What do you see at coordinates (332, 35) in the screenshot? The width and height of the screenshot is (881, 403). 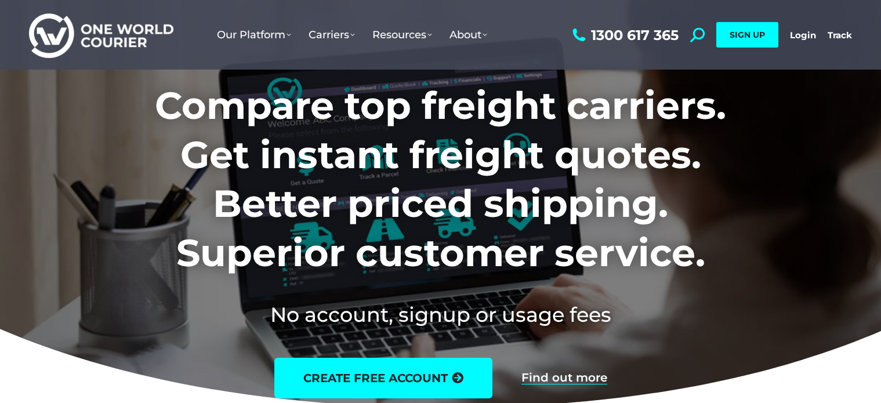 I see `span: Carriers` at bounding box center [332, 35].